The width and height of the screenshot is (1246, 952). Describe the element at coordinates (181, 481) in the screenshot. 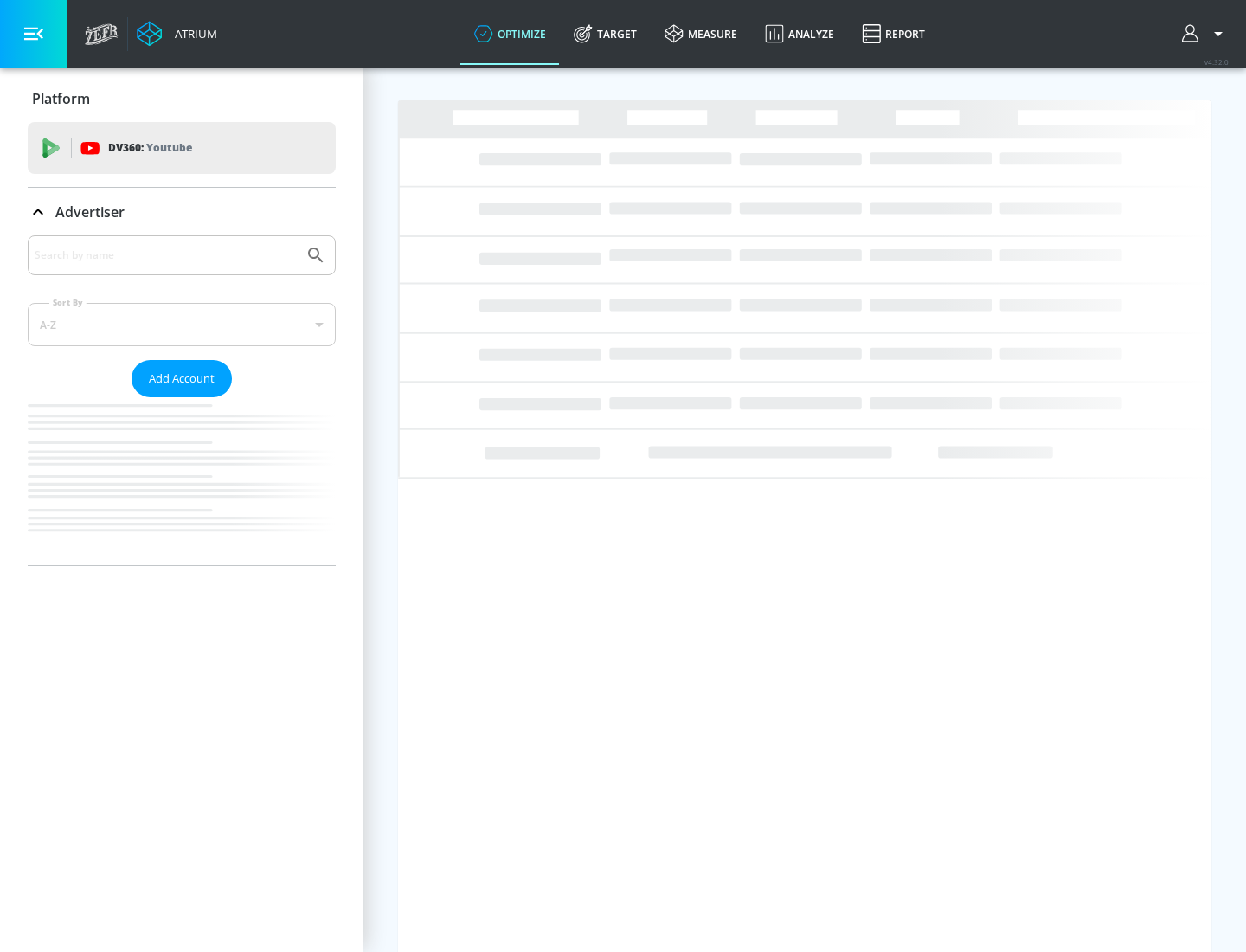

I see `nav: list of Advertiser` at that location.